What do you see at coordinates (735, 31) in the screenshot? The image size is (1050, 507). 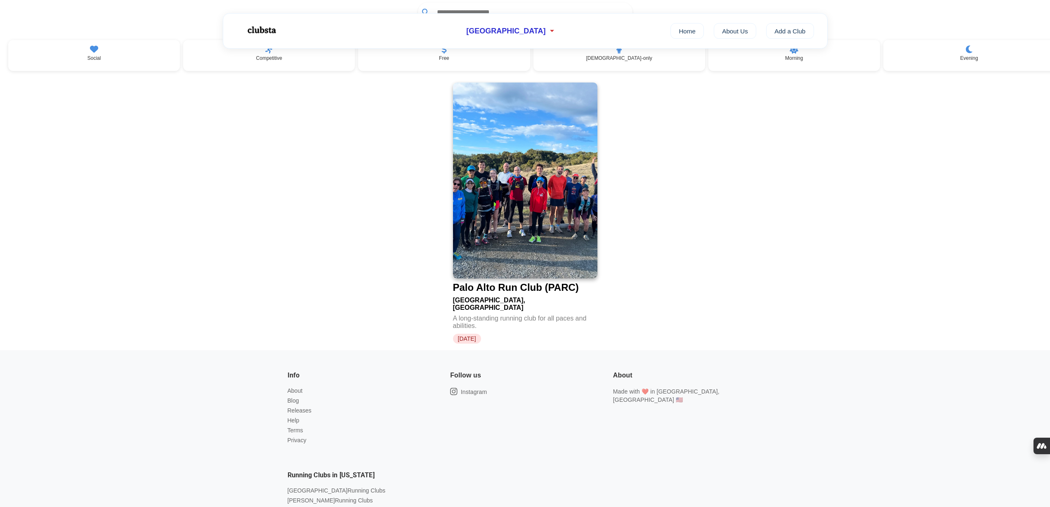 I see `a: About Us` at bounding box center [735, 31].